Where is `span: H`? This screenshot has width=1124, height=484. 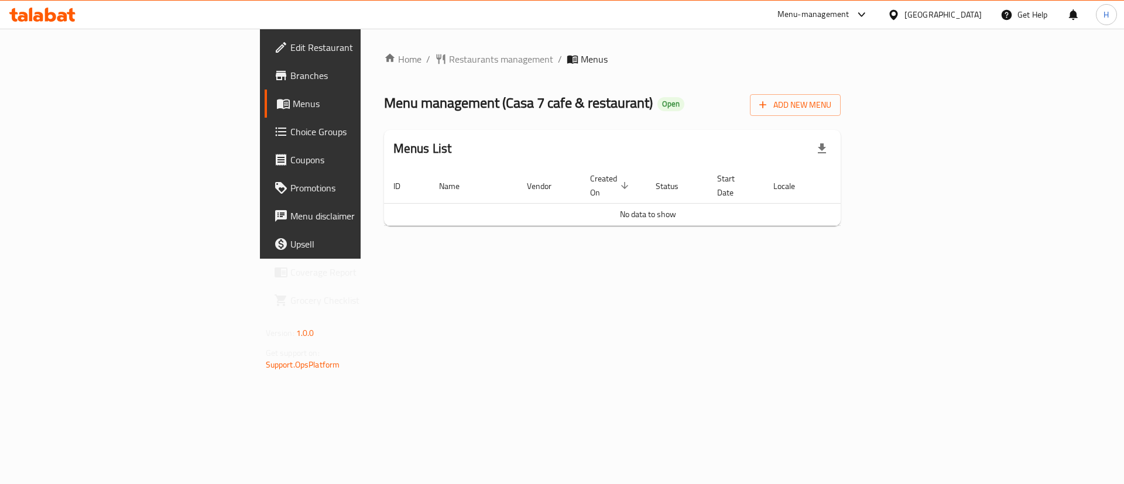
span: H is located at coordinates (1106, 15).